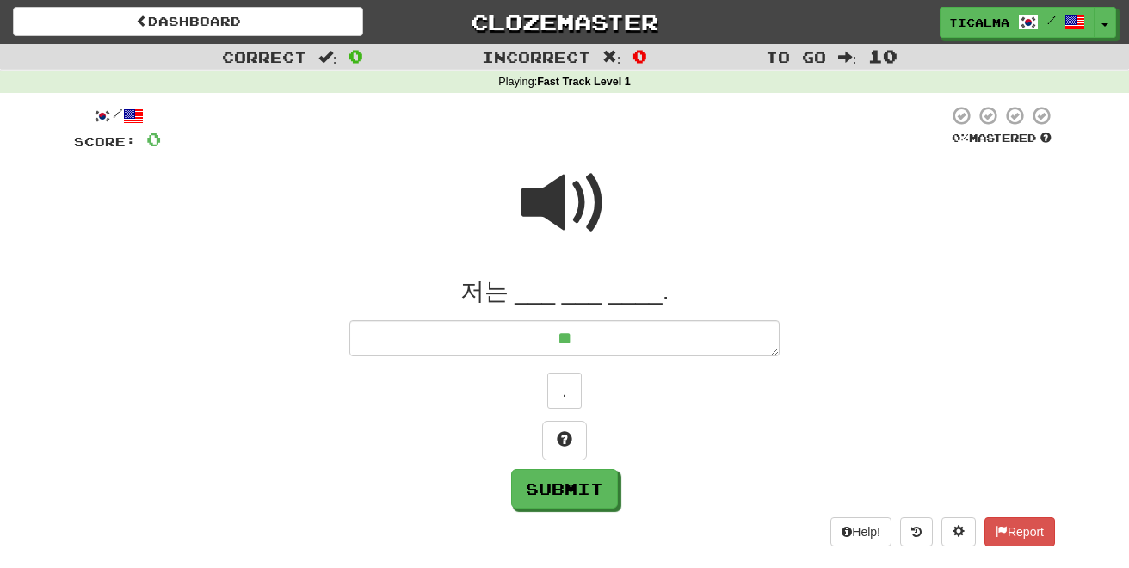 This screenshot has width=1129, height=568. What do you see at coordinates (264, 57) in the screenshot?
I see `span: Correct` at bounding box center [264, 57].